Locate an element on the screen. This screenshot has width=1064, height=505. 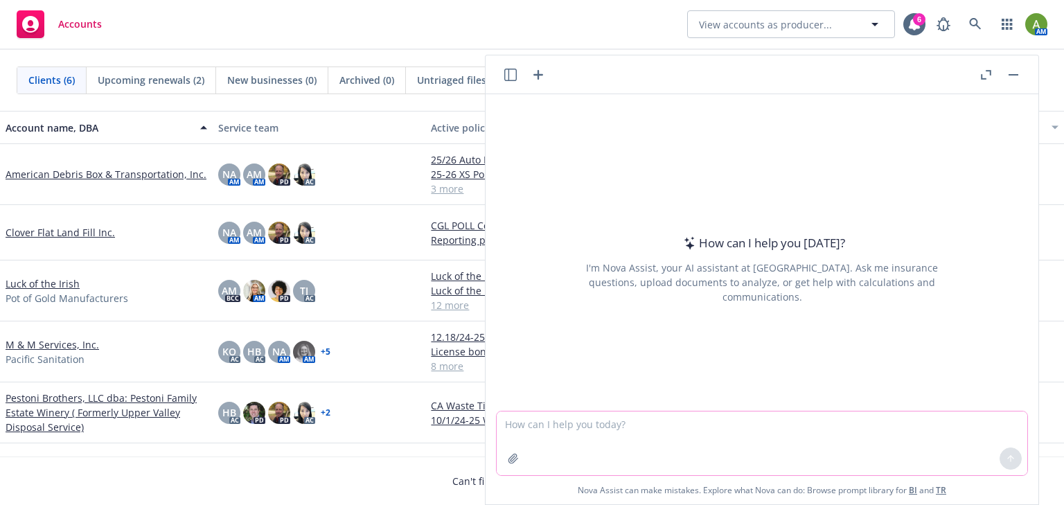
a: CGL POLL Combined $10M Extended Reporting period with 3 Years Tail is located at coordinates (531, 233).